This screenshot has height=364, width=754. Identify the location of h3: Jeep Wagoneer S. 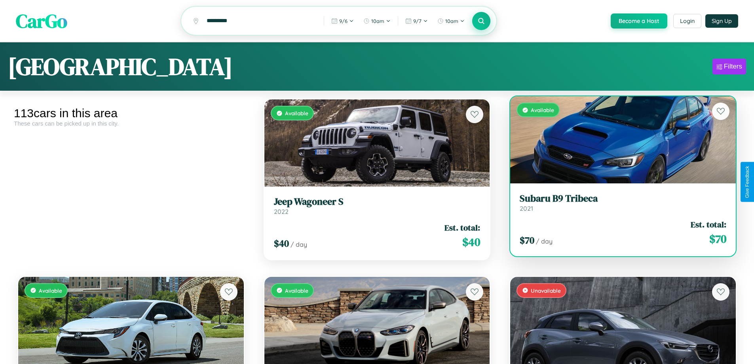
(377, 201).